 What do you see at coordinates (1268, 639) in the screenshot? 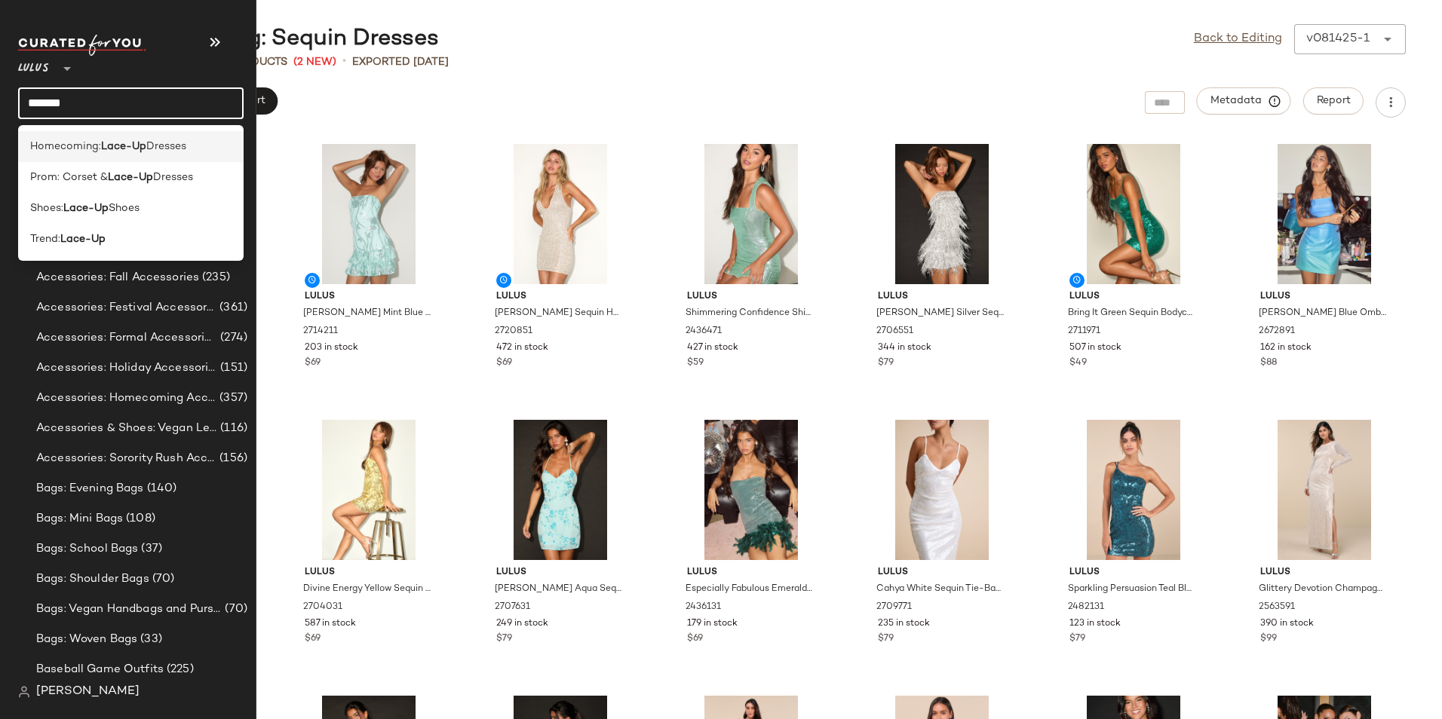
I see `span: $99` at bounding box center [1268, 639].